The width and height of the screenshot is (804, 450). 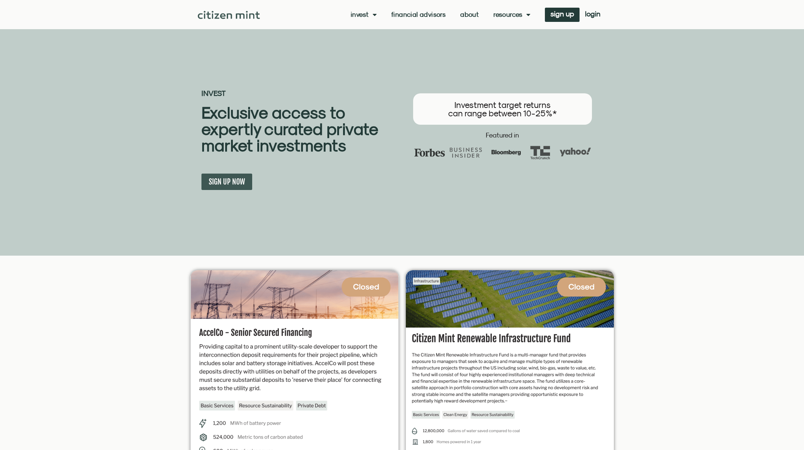 What do you see at coordinates (469, 15) in the screenshot?
I see `a: About` at bounding box center [469, 15].